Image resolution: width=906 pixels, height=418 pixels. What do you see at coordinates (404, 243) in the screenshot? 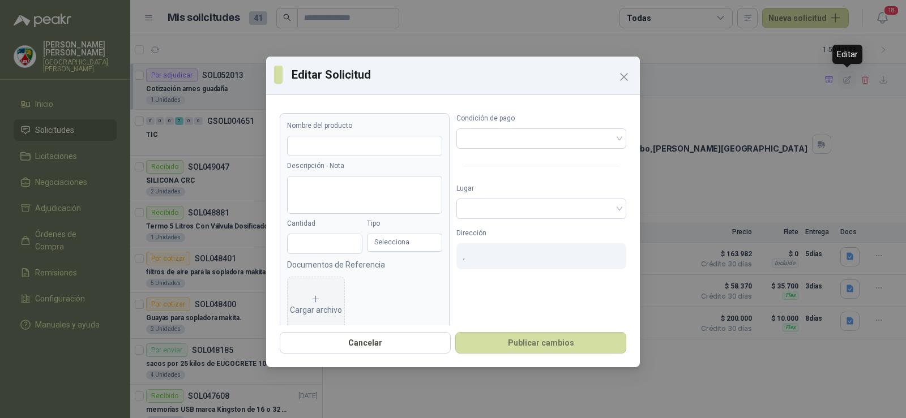
I see `div: Selecciona` at bounding box center [404, 243].